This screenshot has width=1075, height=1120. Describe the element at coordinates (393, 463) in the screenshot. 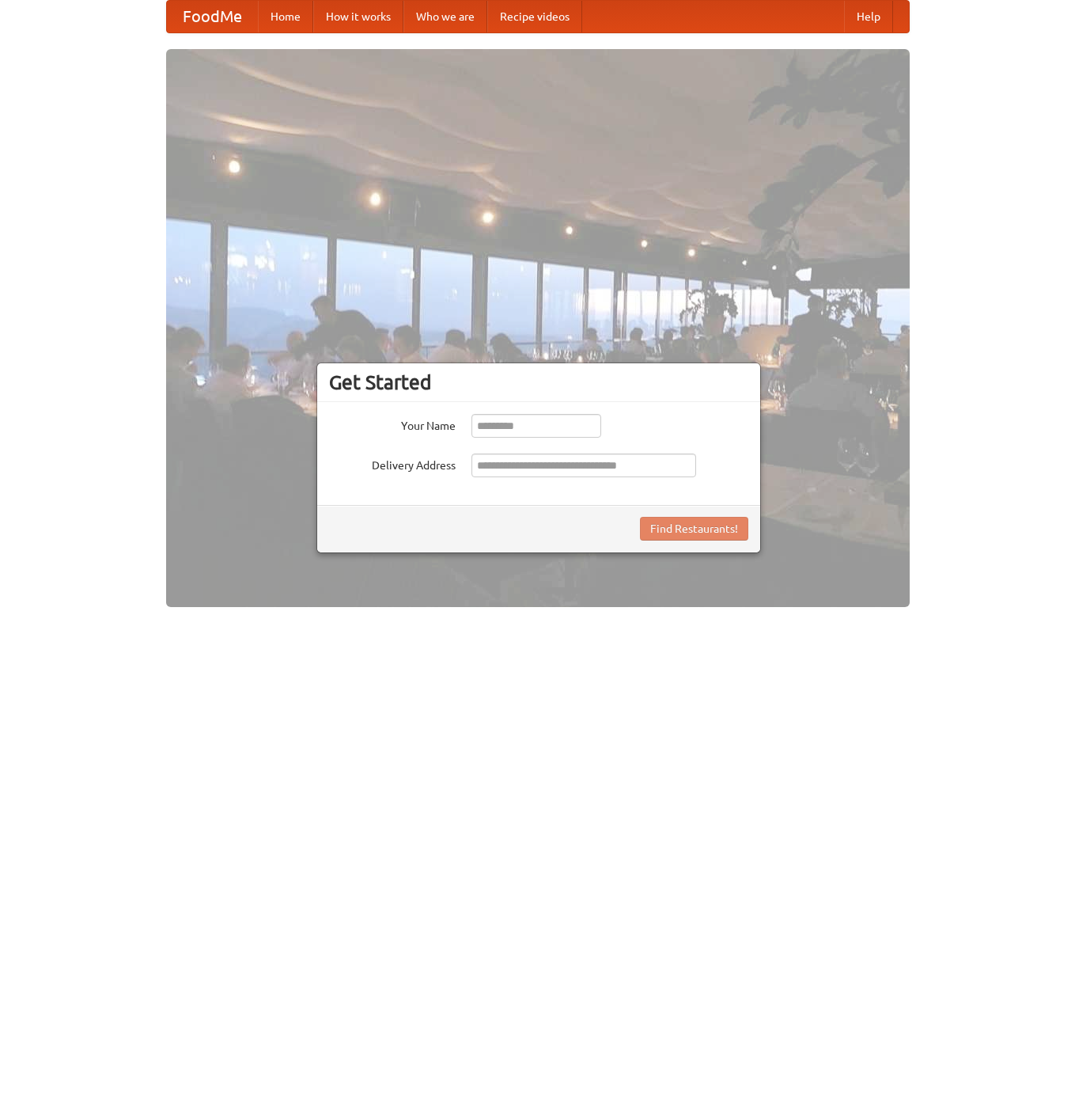

I see `label: Delivery Address` at that location.